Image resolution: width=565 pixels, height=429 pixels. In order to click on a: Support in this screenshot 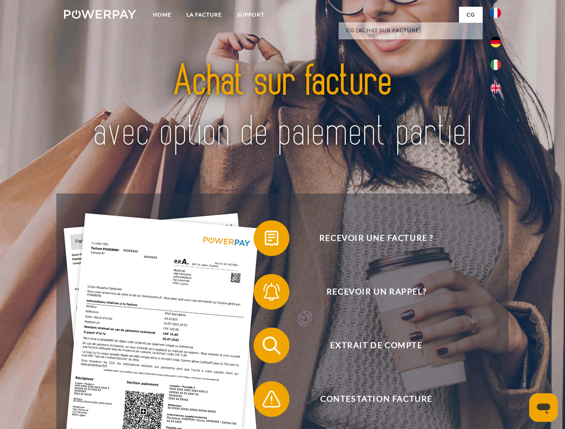, I will do `click(250, 15)`.